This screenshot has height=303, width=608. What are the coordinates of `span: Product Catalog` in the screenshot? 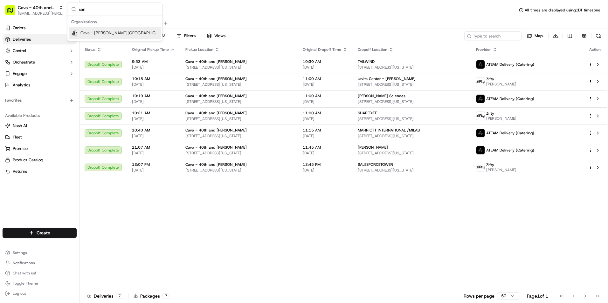 It's located at (28, 160).